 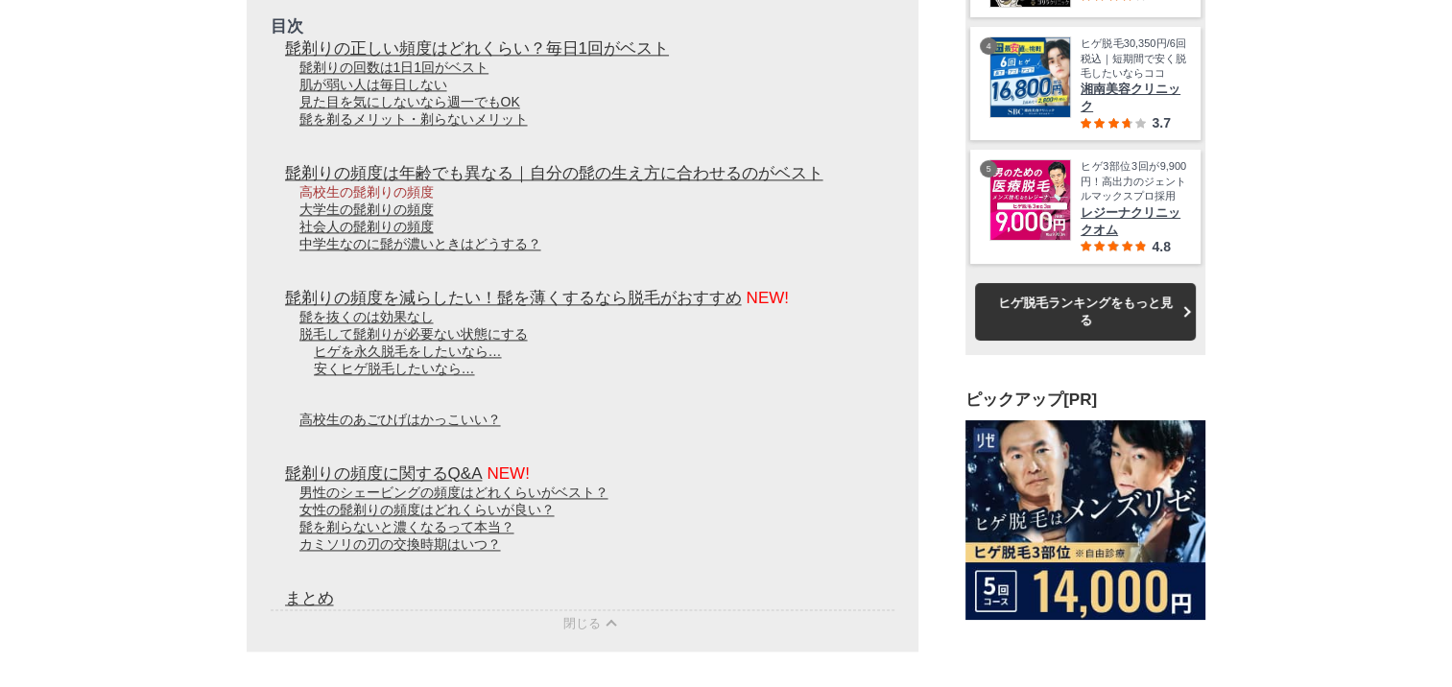 What do you see at coordinates (400, 544) in the screenshot?
I see `a: カミソリの刃の交換時期はいつ？` at bounding box center [400, 544].